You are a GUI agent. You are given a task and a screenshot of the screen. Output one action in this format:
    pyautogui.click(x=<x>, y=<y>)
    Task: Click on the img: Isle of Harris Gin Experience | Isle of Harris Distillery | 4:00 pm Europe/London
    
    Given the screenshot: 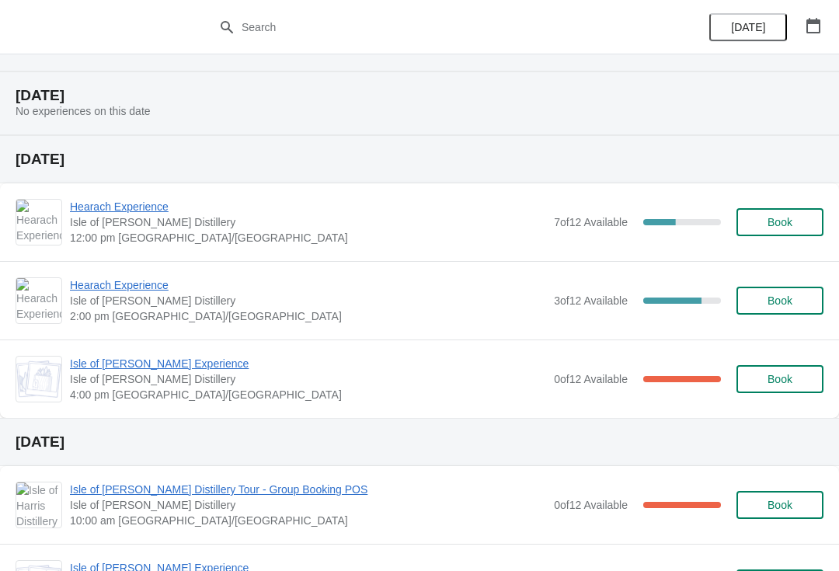 What is the action you would take?
    pyautogui.click(x=39, y=379)
    